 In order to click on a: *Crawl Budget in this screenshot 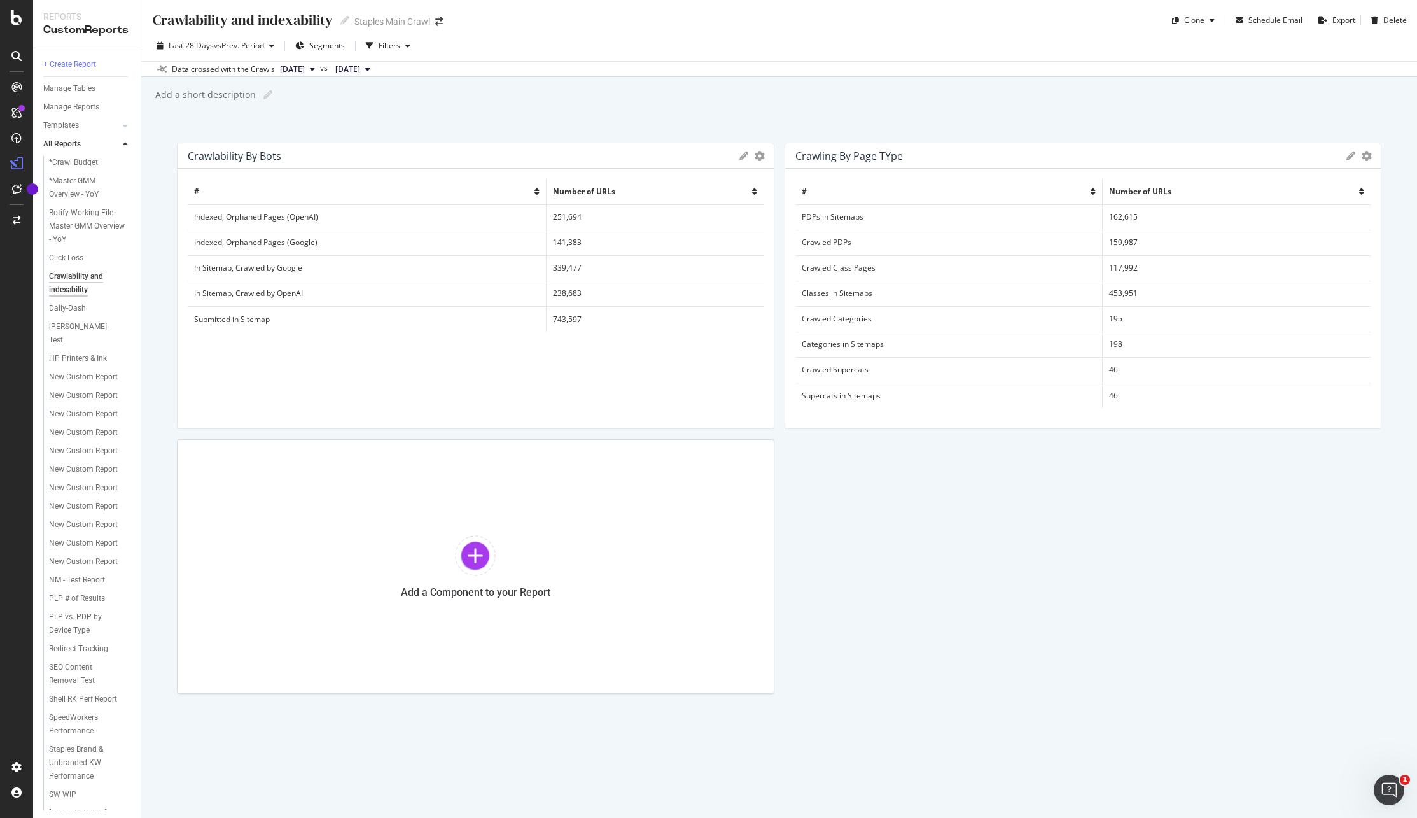, I will do `click(90, 162)`.